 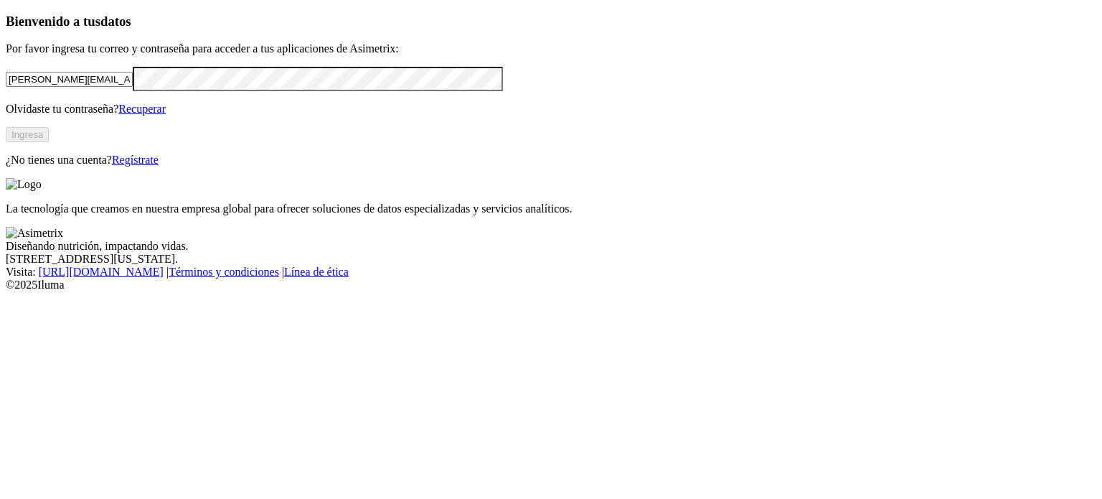 I want to click on p: Por favor ingresa tu correo y contraseña para acceder a tus aplicaciones de Asimetrix:, so click(x=551, y=49).